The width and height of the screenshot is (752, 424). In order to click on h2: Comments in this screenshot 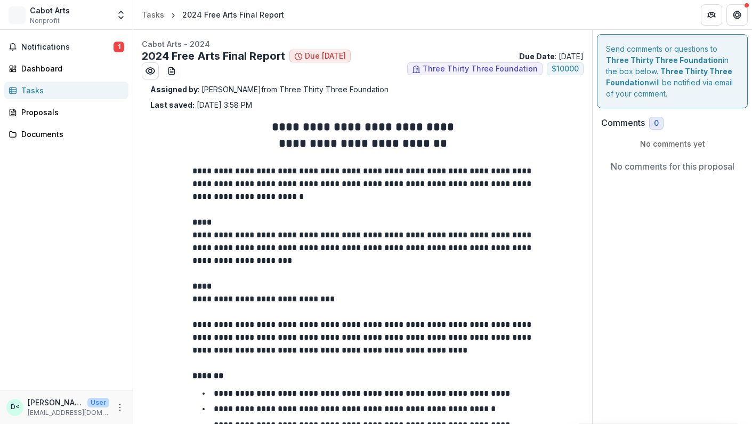, I will do `click(623, 123)`.